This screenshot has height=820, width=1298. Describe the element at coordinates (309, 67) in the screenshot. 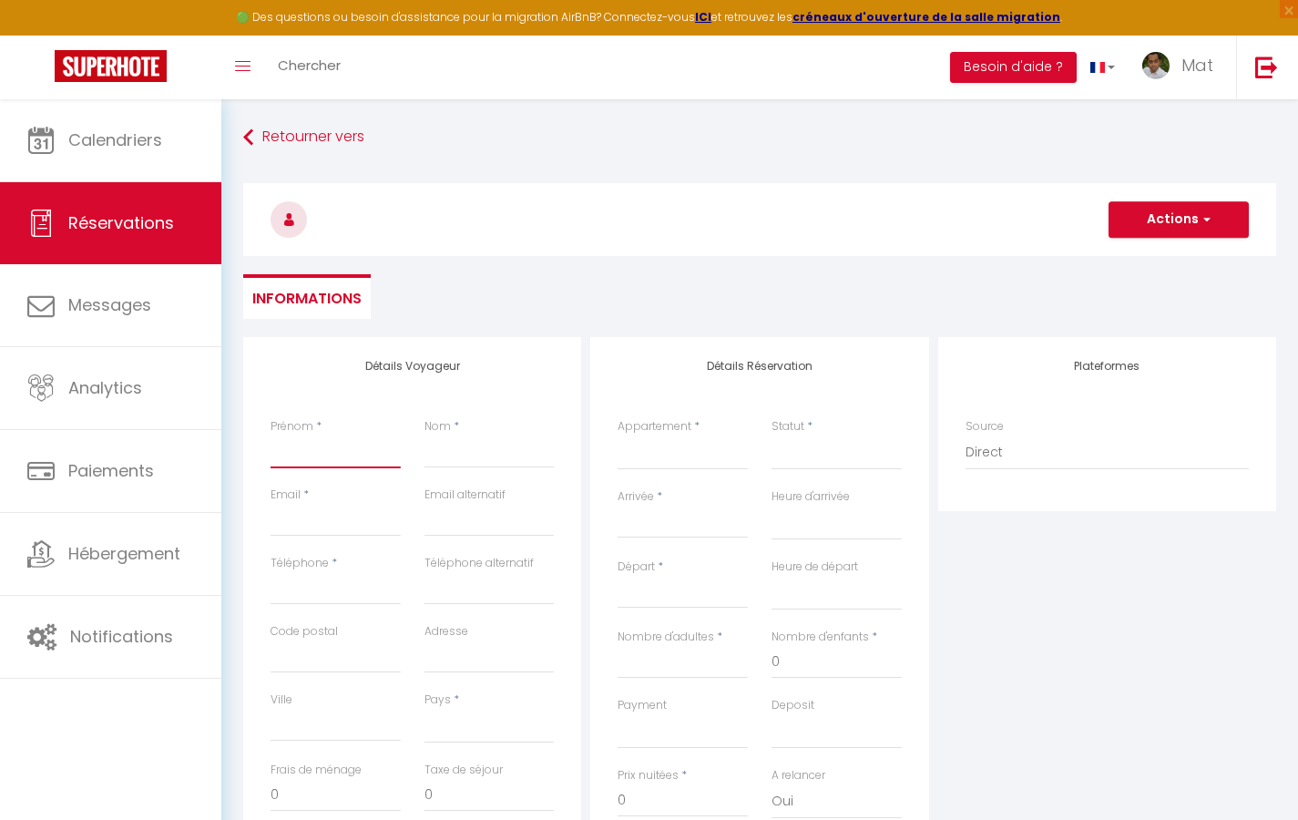

I see `a: Chercher` at that location.